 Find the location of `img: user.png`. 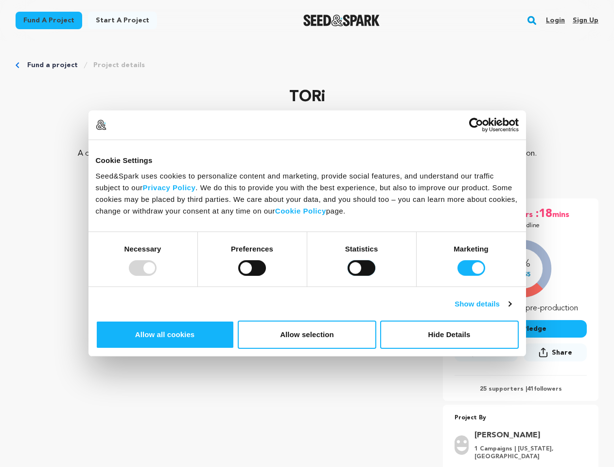

img: user.png is located at coordinates (461, 445).